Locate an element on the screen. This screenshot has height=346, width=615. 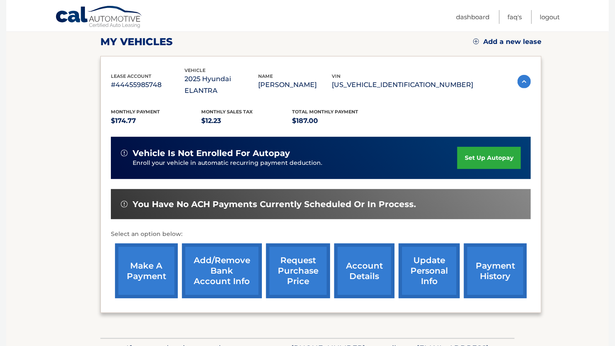
span: vin is located at coordinates (336, 76).